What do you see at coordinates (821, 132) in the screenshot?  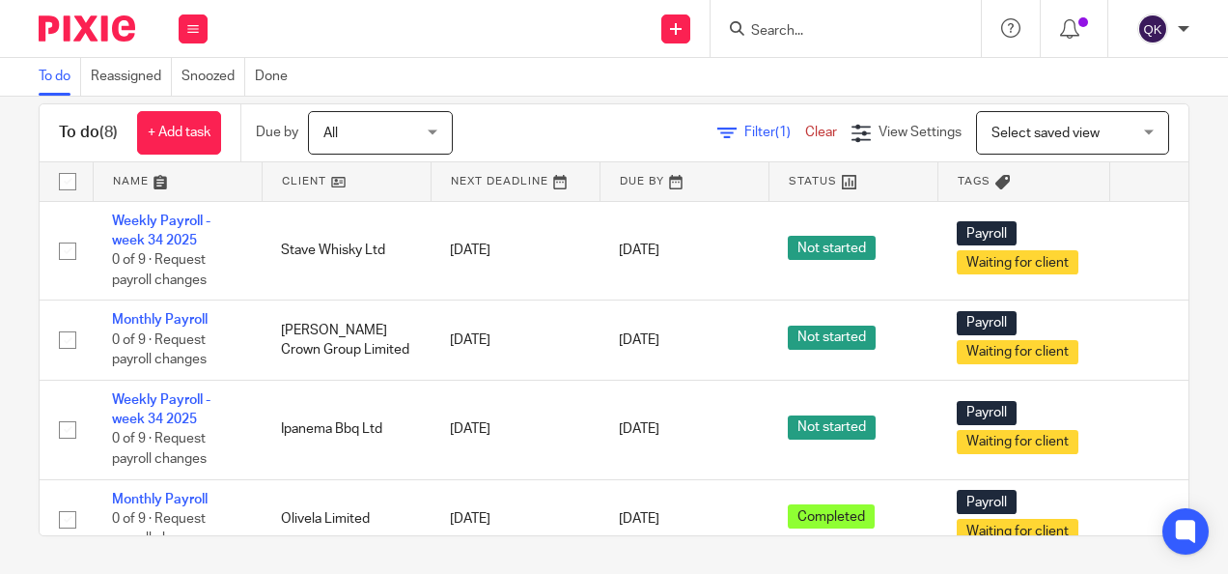 I see `a: Clear` at bounding box center [821, 132].